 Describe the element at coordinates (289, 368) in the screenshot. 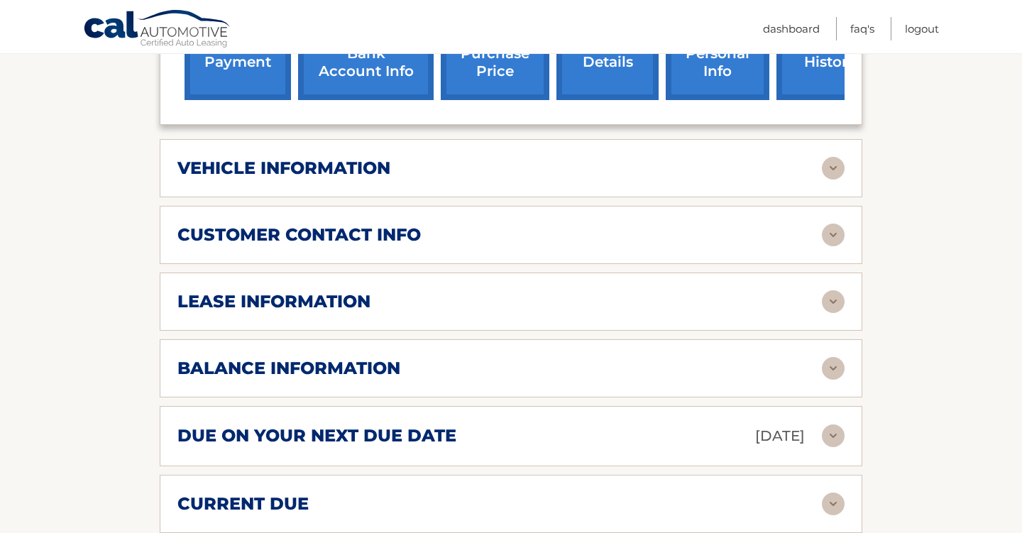

I see `h2: balance information` at that location.